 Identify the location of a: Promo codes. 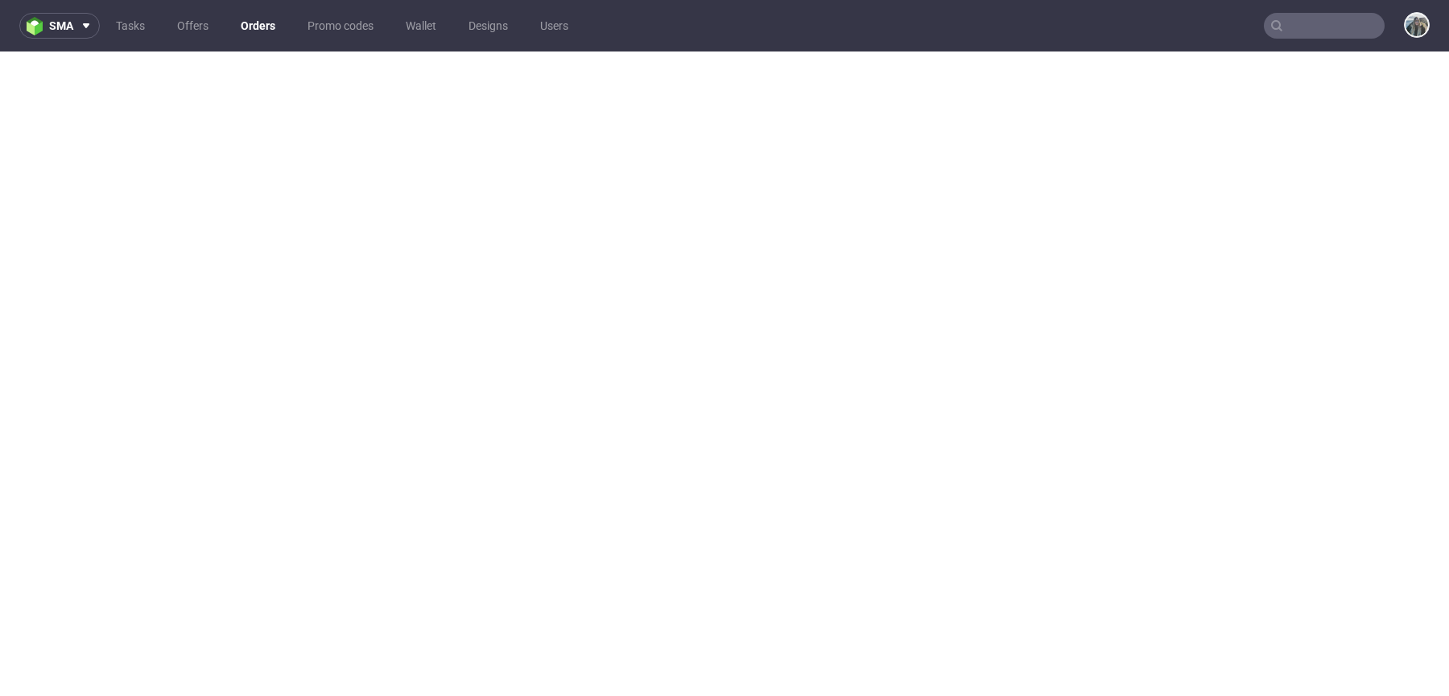
(340, 26).